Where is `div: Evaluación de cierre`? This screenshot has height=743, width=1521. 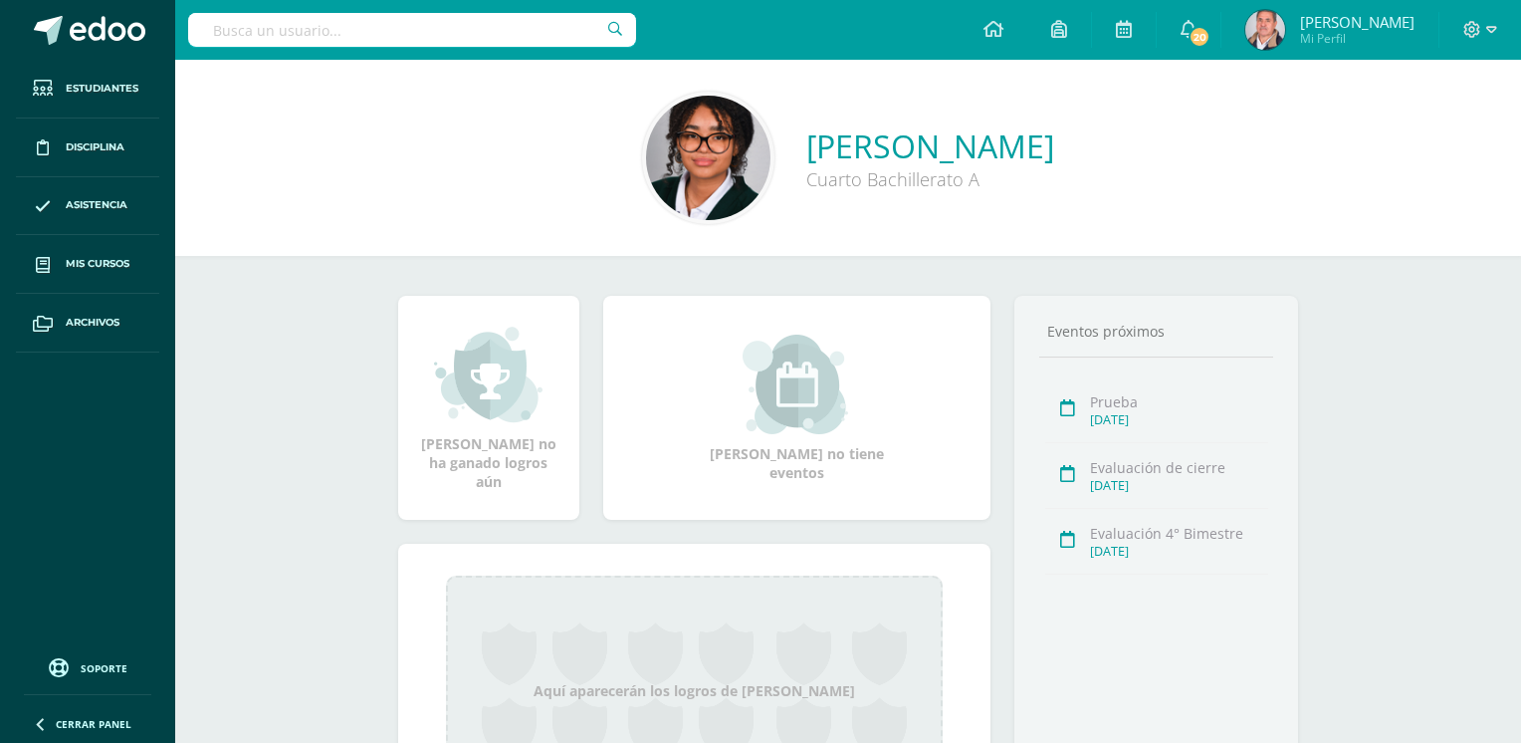
div: Evaluación de cierre is located at coordinates (1179, 467).